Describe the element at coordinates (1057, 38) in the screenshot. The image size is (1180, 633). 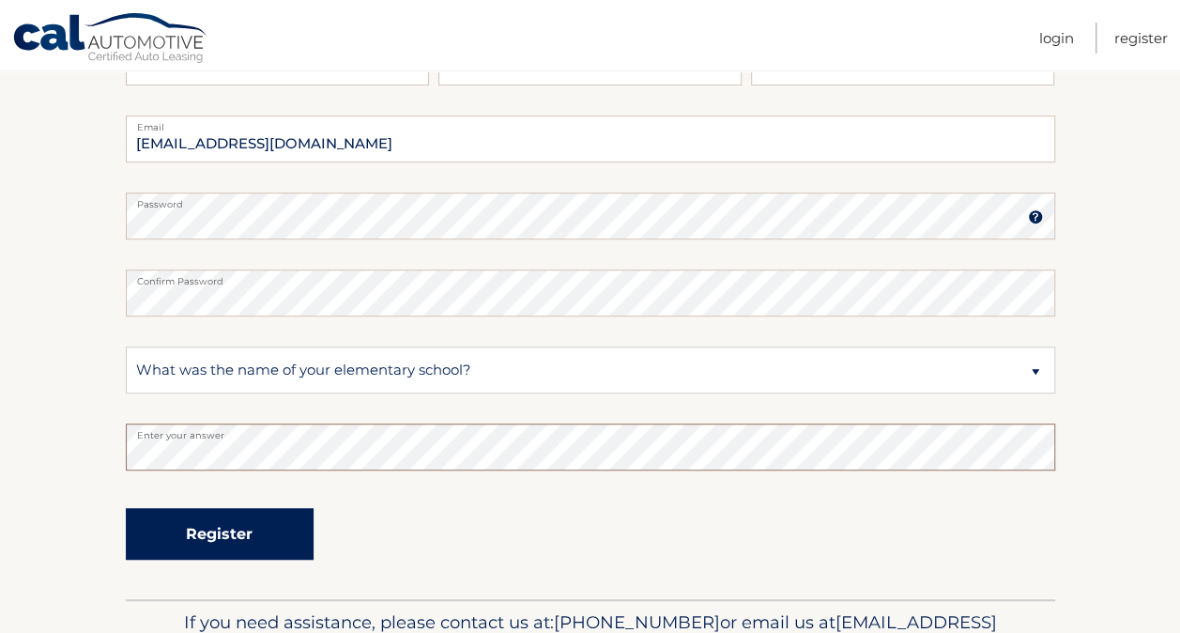
I see `a: Login` at that location.